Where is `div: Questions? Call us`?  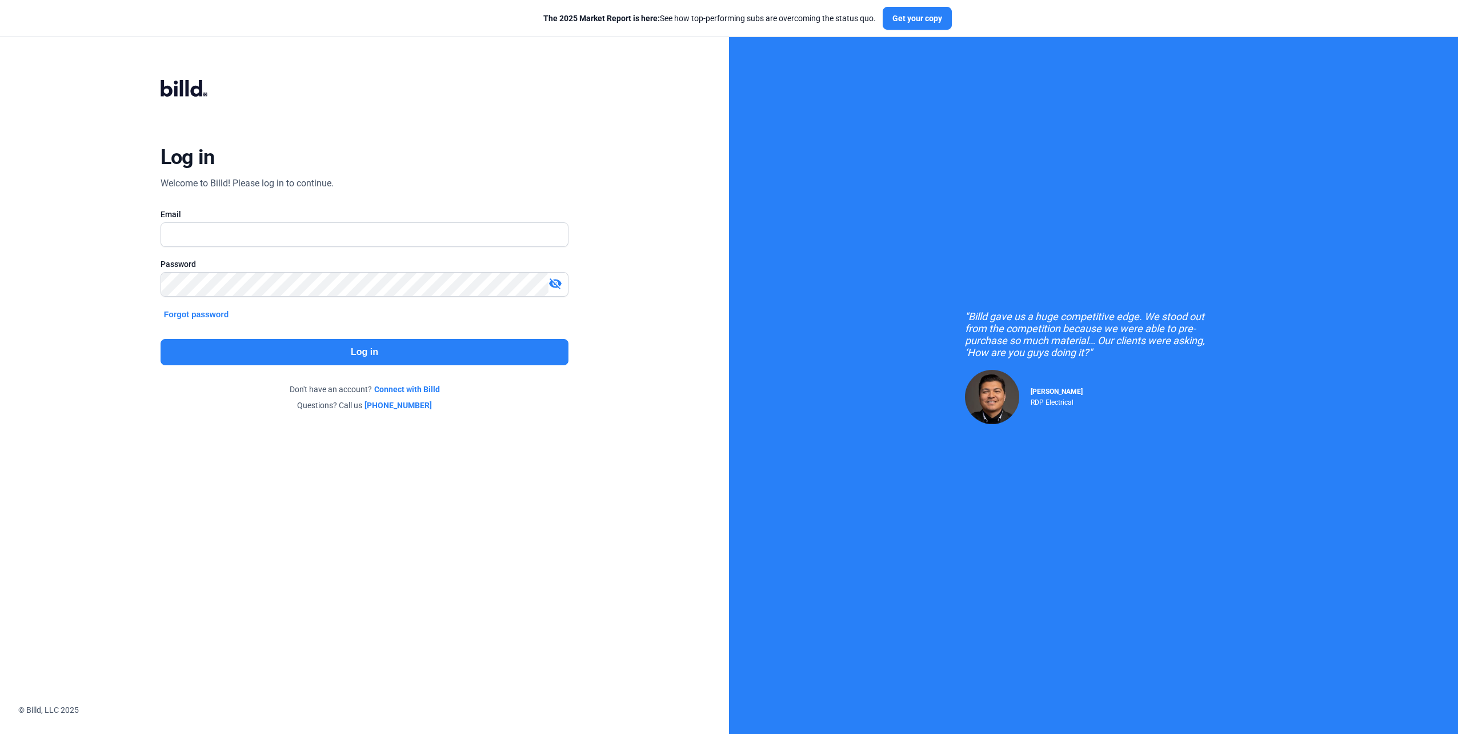
div: Questions? Call us is located at coordinates (365, 405).